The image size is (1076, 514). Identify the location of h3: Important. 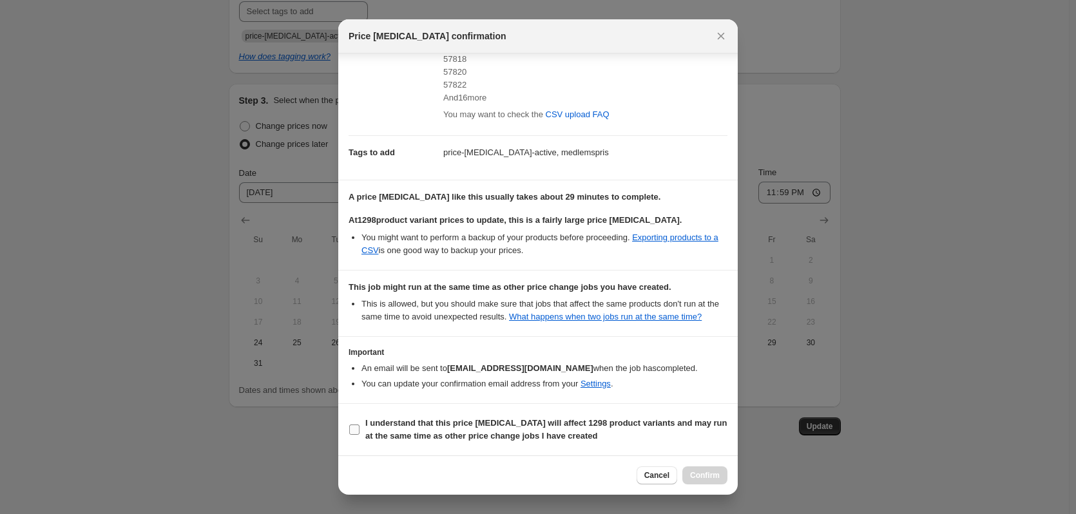
(538, 352).